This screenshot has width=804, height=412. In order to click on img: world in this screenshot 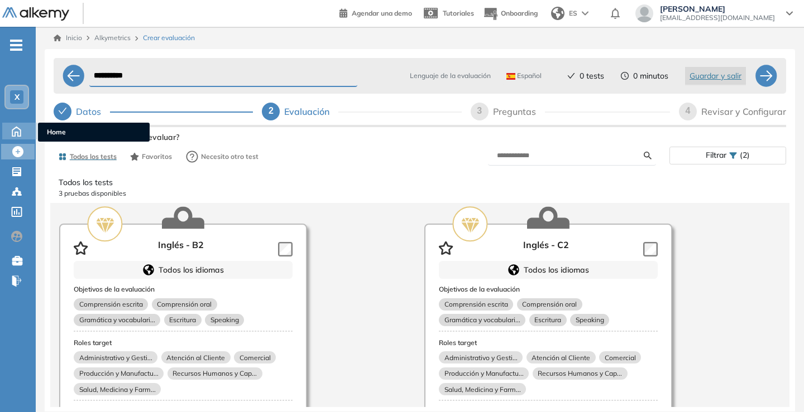, I will do `click(557, 13)`.